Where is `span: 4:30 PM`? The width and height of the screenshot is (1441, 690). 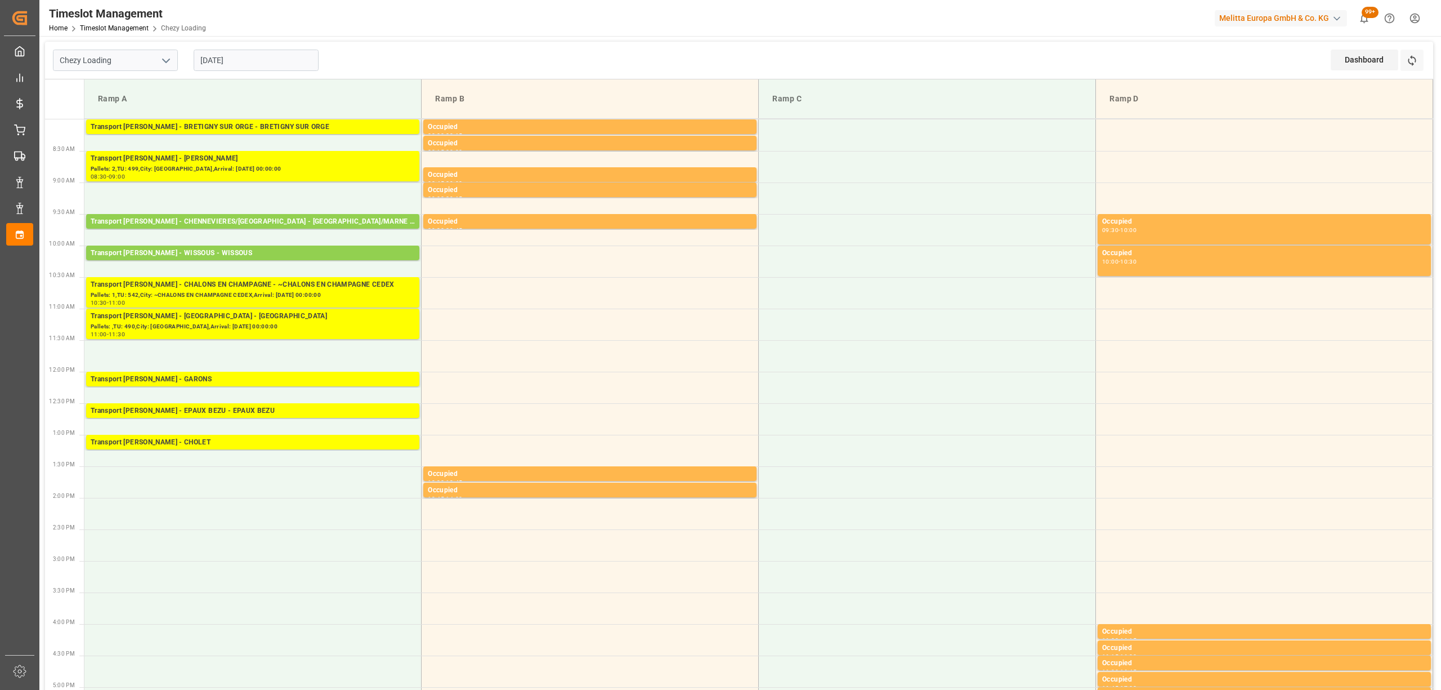
span: 4:30 PM is located at coordinates (64, 653).